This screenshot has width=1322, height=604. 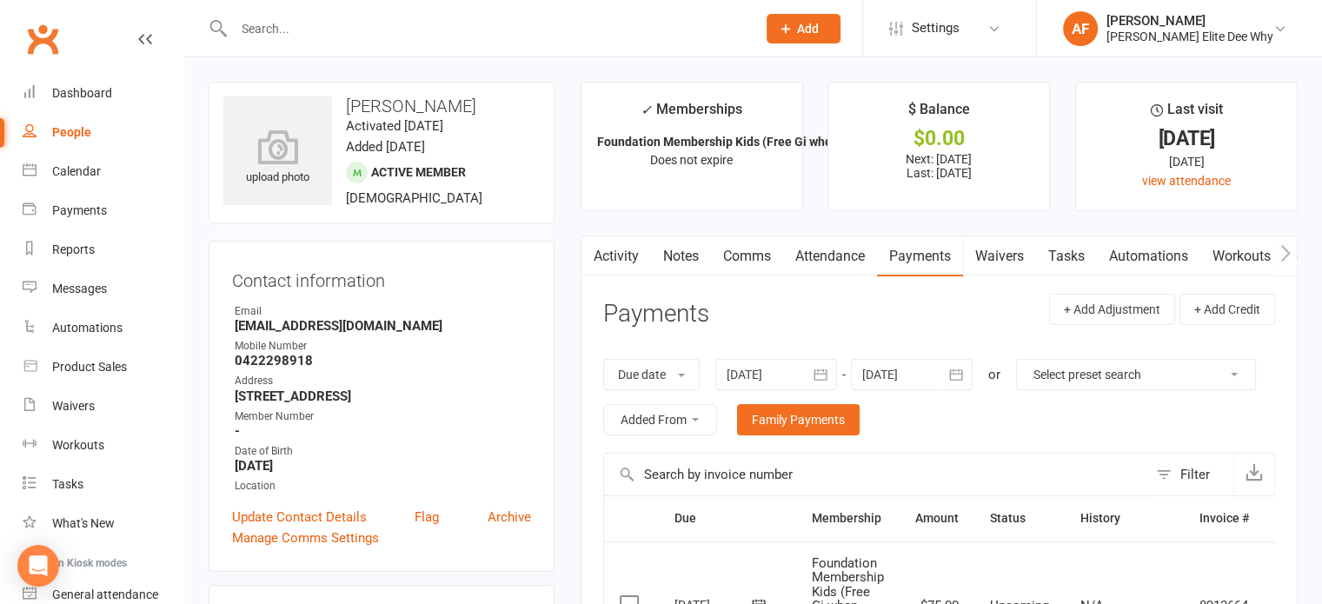 What do you see at coordinates (73, 249) in the screenshot?
I see `div: Reports` at bounding box center [73, 249].